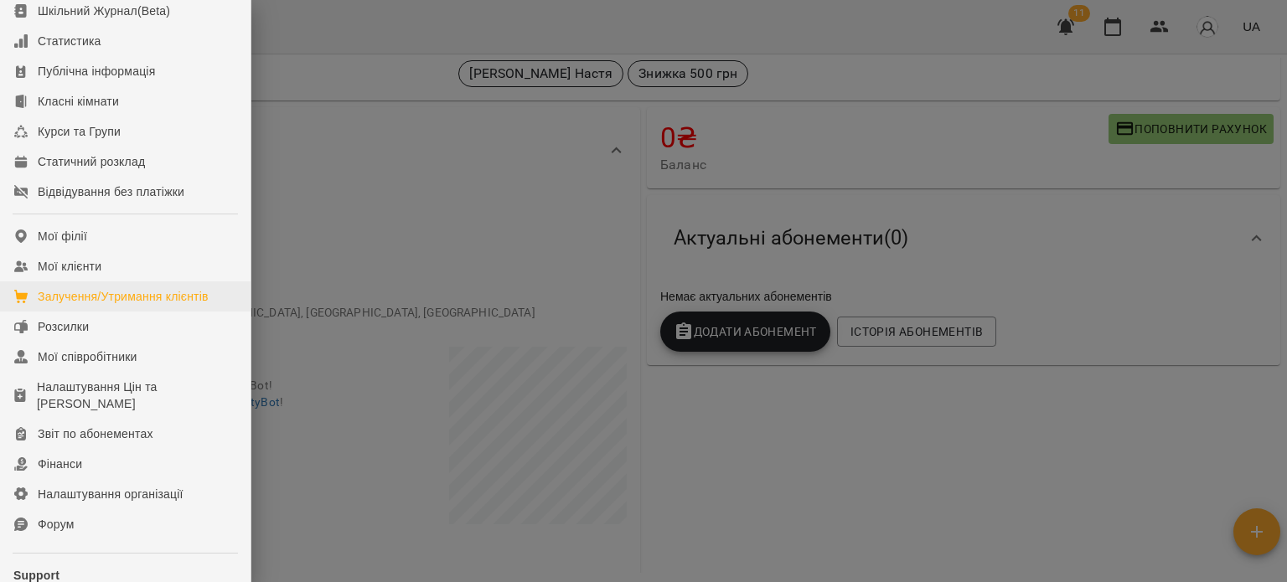 The image size is (1287, 582). What do you see at coordinates (111, 192) in the screenshot?
I see `div: Відвідування без платіжки` at bounding box center [111, 192].